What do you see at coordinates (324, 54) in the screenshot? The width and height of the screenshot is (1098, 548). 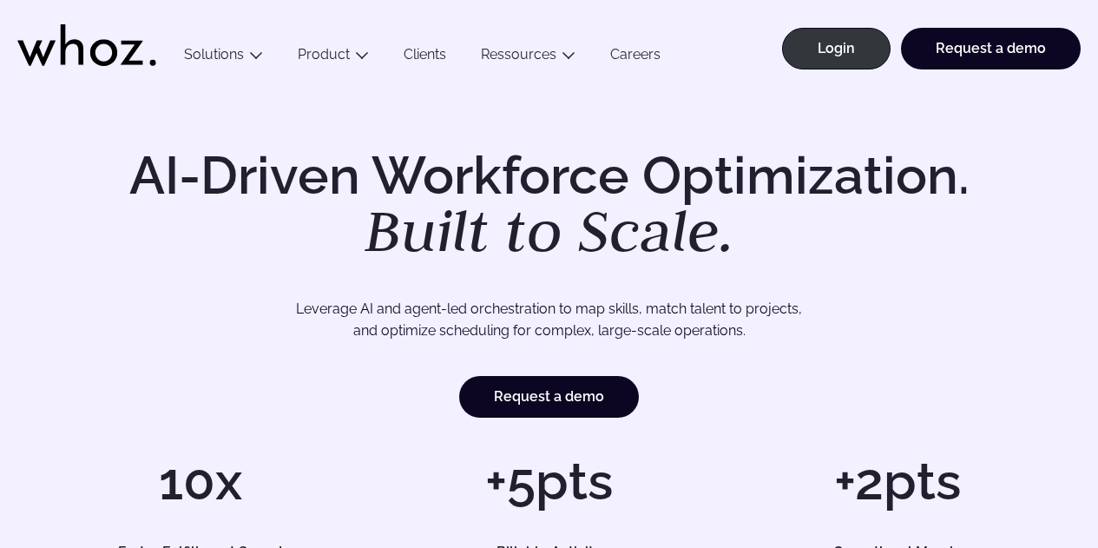 I see `a: Product` at bounding box center [324, 54].